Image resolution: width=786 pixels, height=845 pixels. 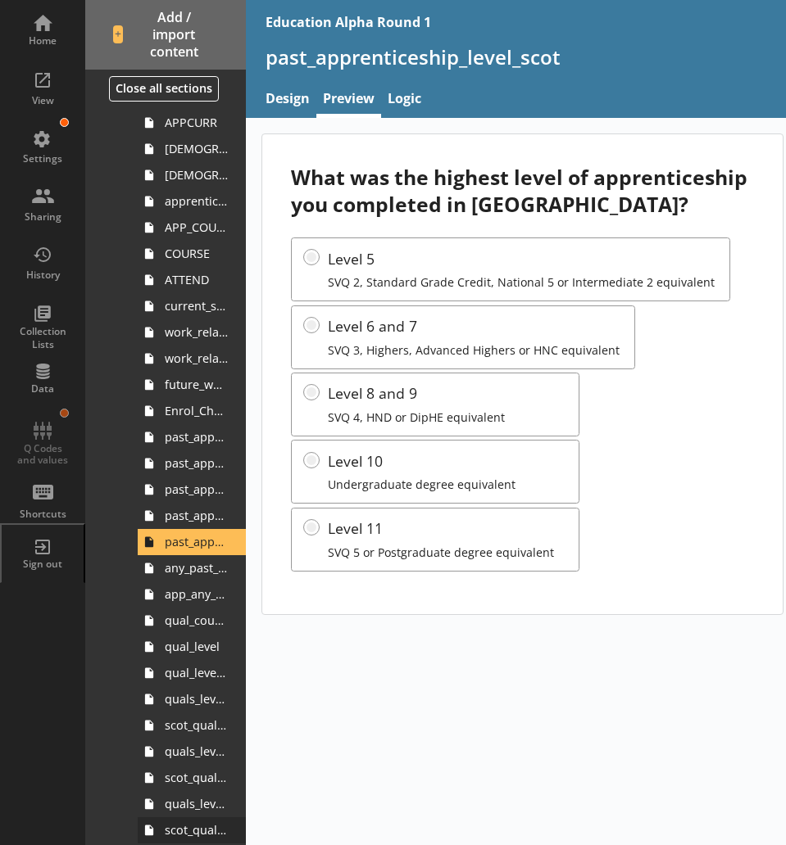 I want to click on a: quals_level_4_5, so click(x=192, y=804).